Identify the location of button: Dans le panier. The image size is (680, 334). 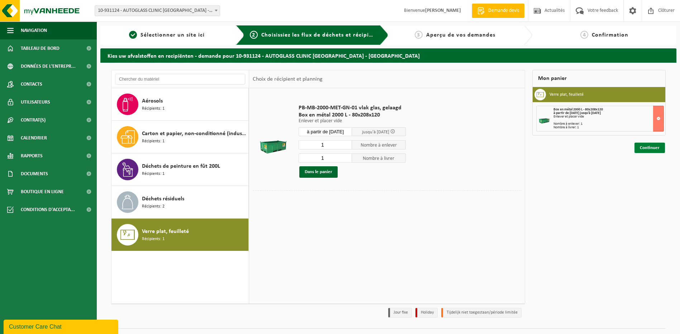
(318, 172).